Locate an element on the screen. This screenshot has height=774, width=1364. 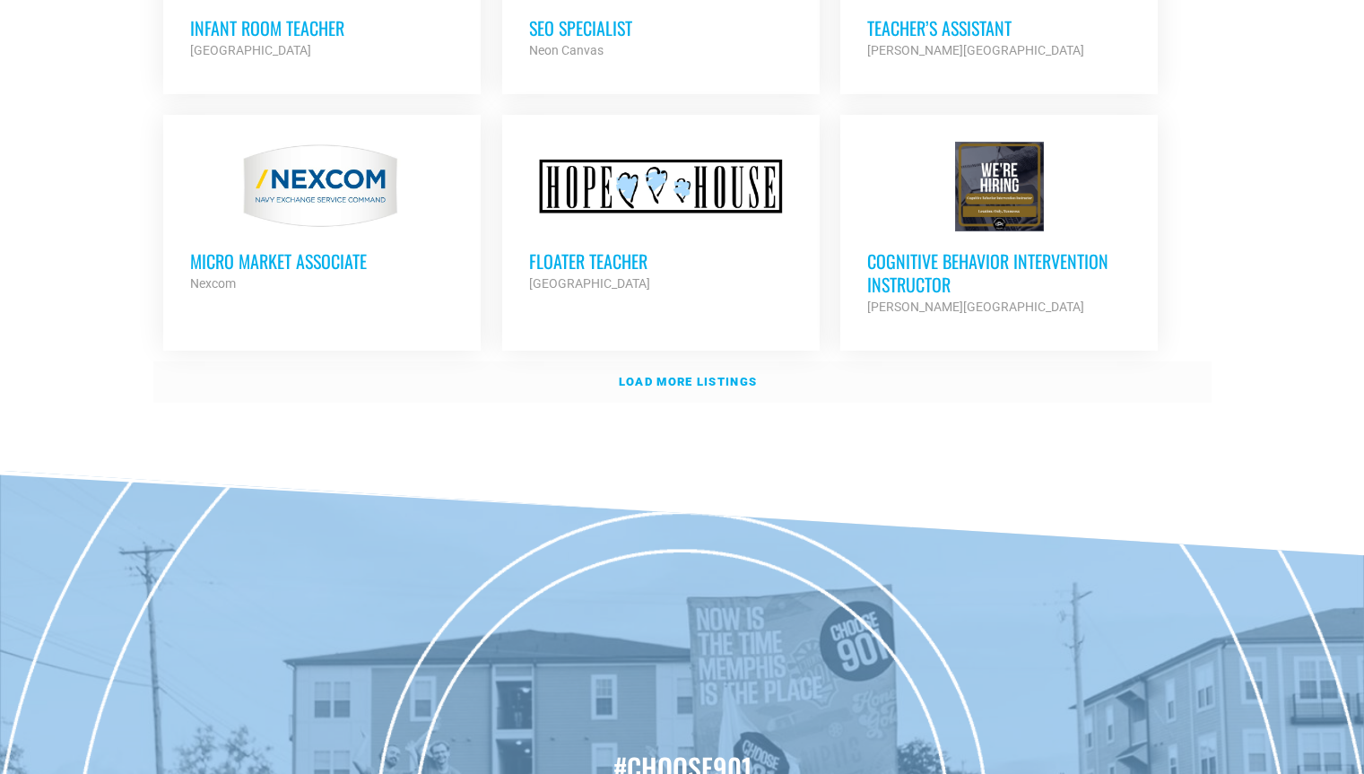
a: Load more listings is located at coordinates (683, 382).